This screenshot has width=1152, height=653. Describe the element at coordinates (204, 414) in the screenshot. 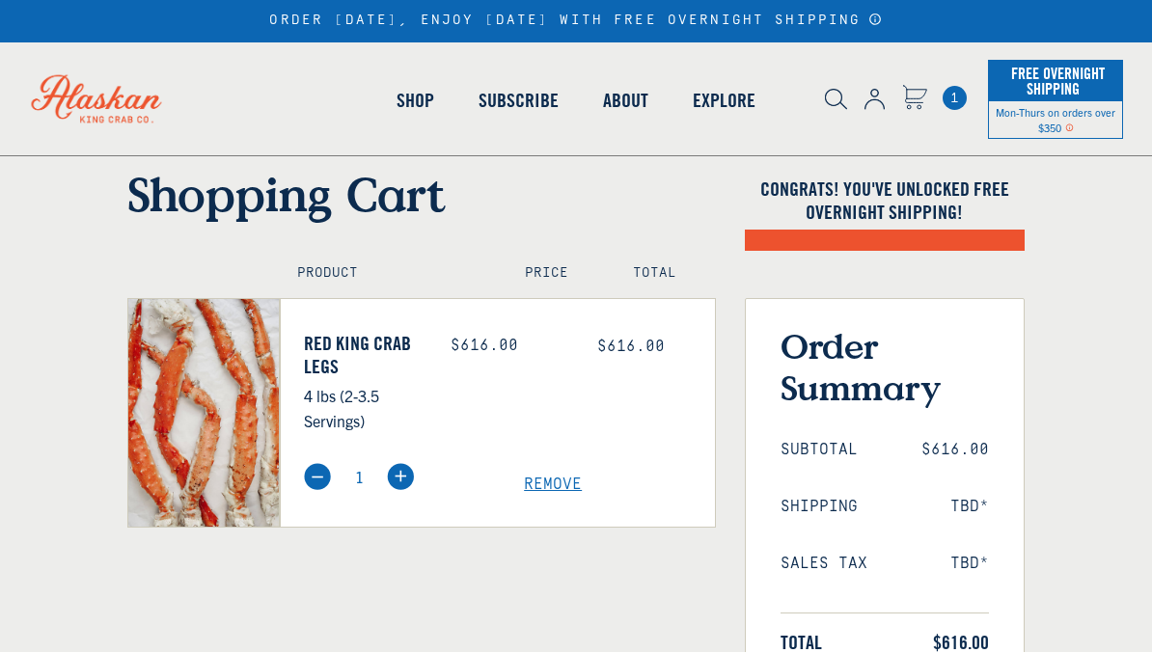

I see `img: Red King Crab Legs - 4 lbs (2-3.5 Servings)` at that location.